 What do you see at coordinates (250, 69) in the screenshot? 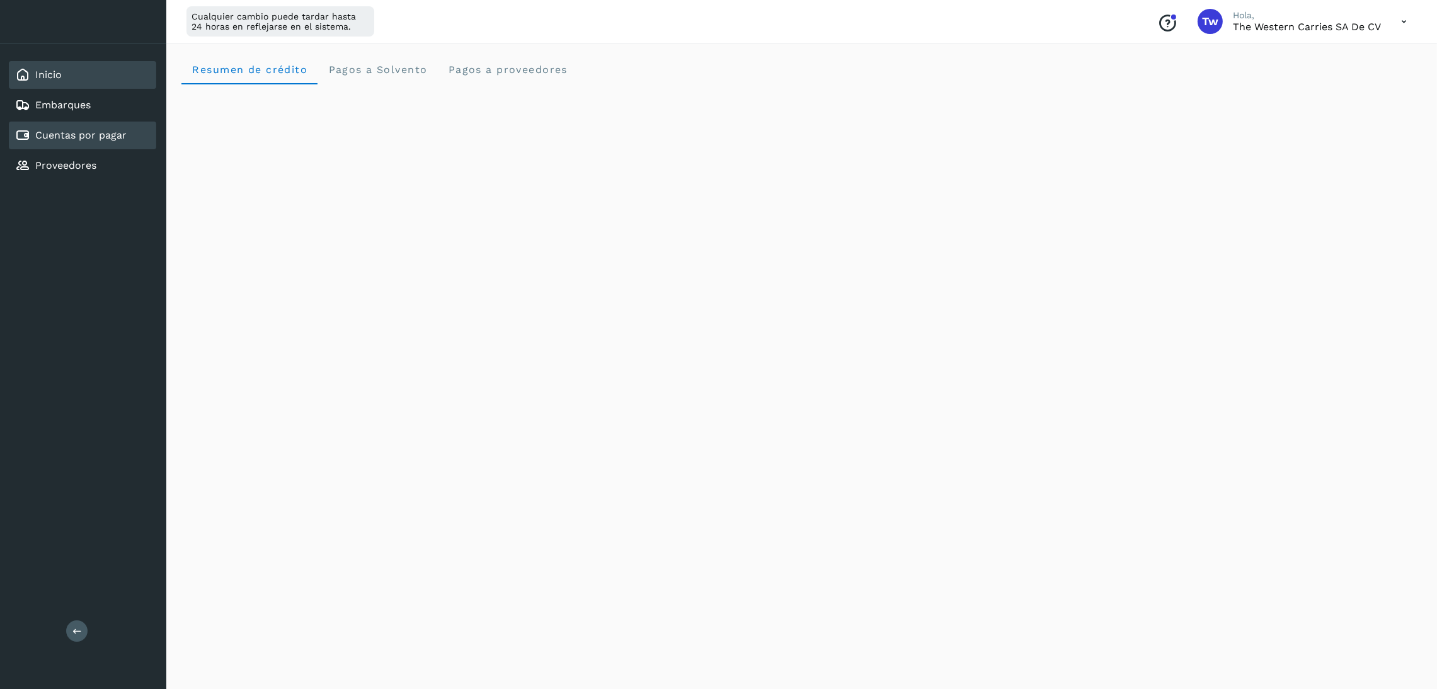
I see `span: Resumen de crédito` at bounding box center [250, 69].